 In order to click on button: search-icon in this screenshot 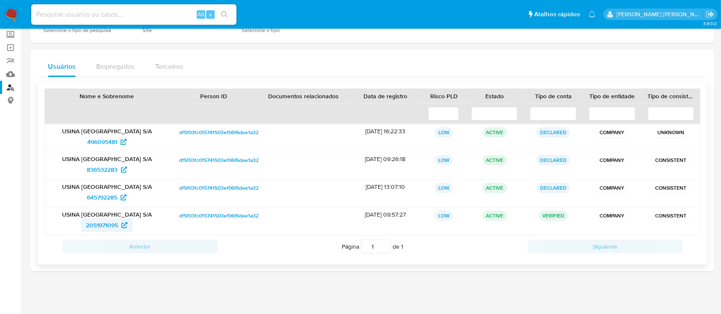, I will do `click(224, 15)`.